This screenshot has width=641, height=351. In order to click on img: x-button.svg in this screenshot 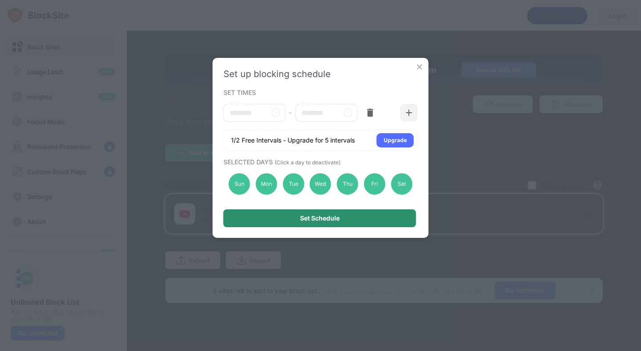, I will do `click(420, 67)`.